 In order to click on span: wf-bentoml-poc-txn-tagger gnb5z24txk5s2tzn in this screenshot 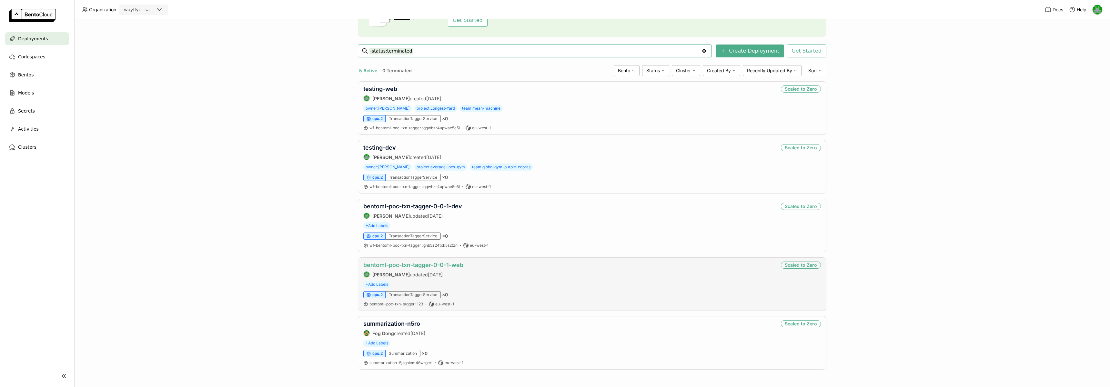, I will do `click(413, 245)`.